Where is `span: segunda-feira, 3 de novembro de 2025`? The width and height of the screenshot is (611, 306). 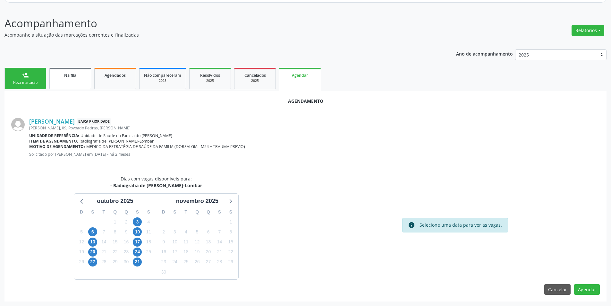
span: segunda-feira, 3 de novembro de 2025 is located at coordinates (175, 231).